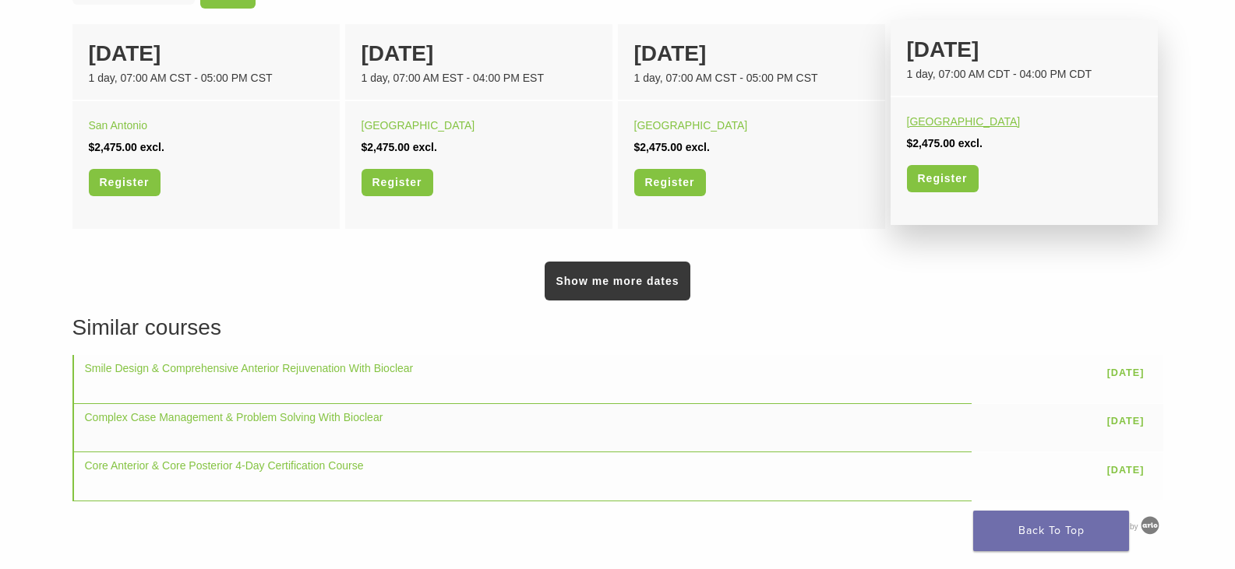 This screenshot has width=1235, height=569. I want to click on div: 1 day, 07:00 AM CDT - 04:00 PM CDT, so click(1024, 74).